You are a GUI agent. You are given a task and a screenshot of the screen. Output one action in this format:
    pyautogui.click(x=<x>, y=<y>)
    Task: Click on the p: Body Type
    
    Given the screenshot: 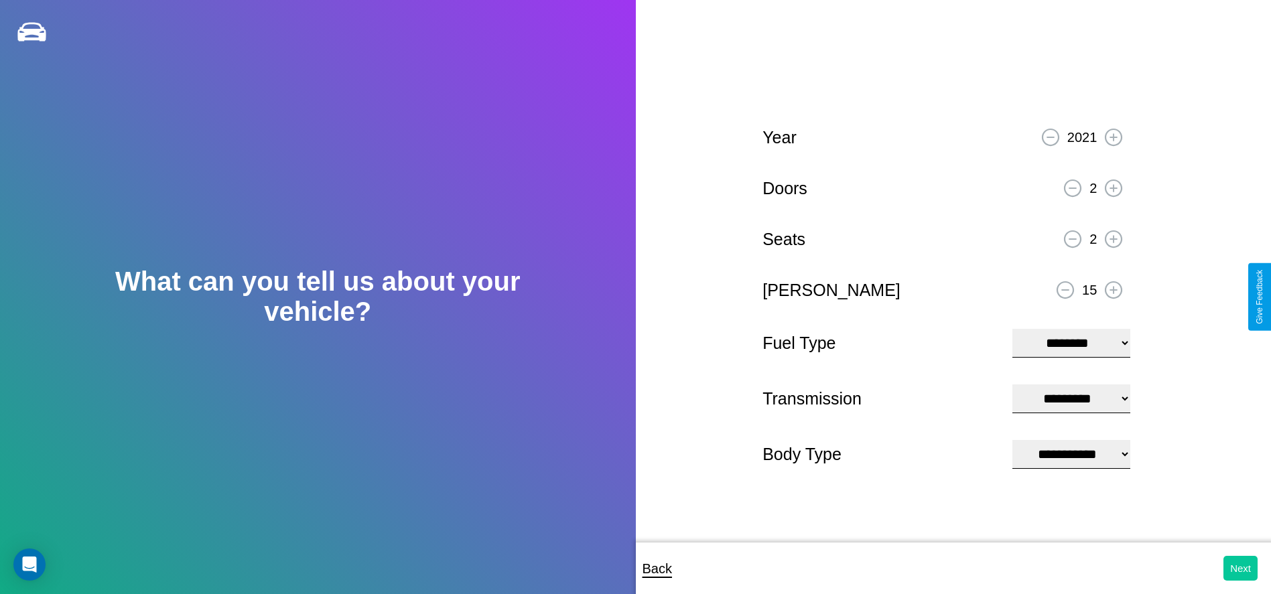 What is the action you would take?
    pyautogui.click(x=880, y=454)
    